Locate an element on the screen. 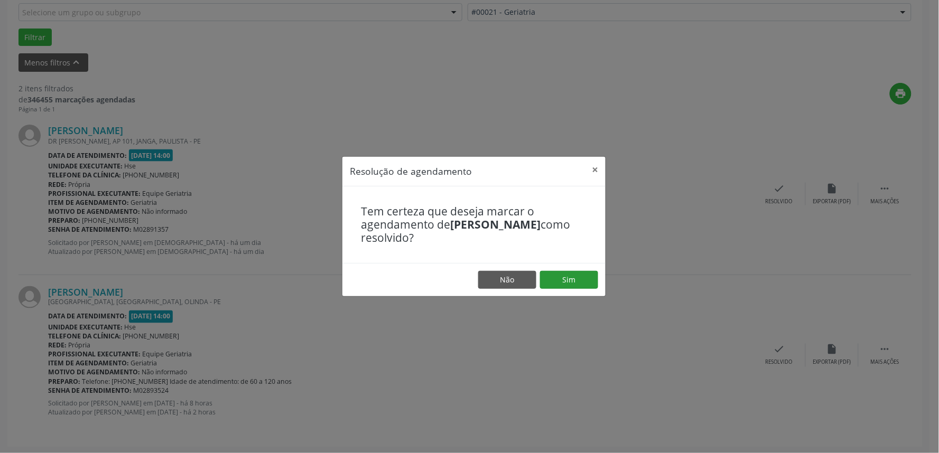 The height and width of the screenshot is (453, 939). button: Sim is located at coordinates (569, 280).